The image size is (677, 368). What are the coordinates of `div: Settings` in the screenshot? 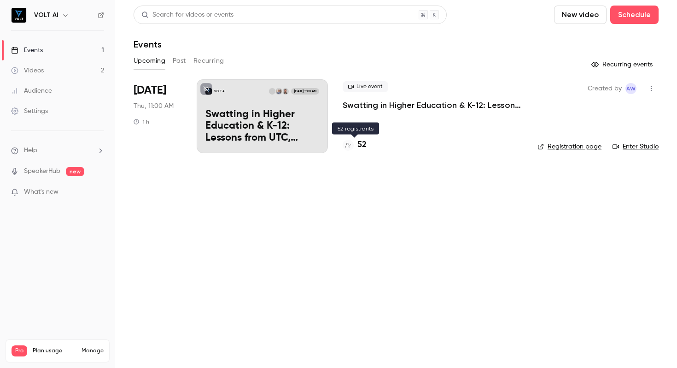 It's located at (29, 111).